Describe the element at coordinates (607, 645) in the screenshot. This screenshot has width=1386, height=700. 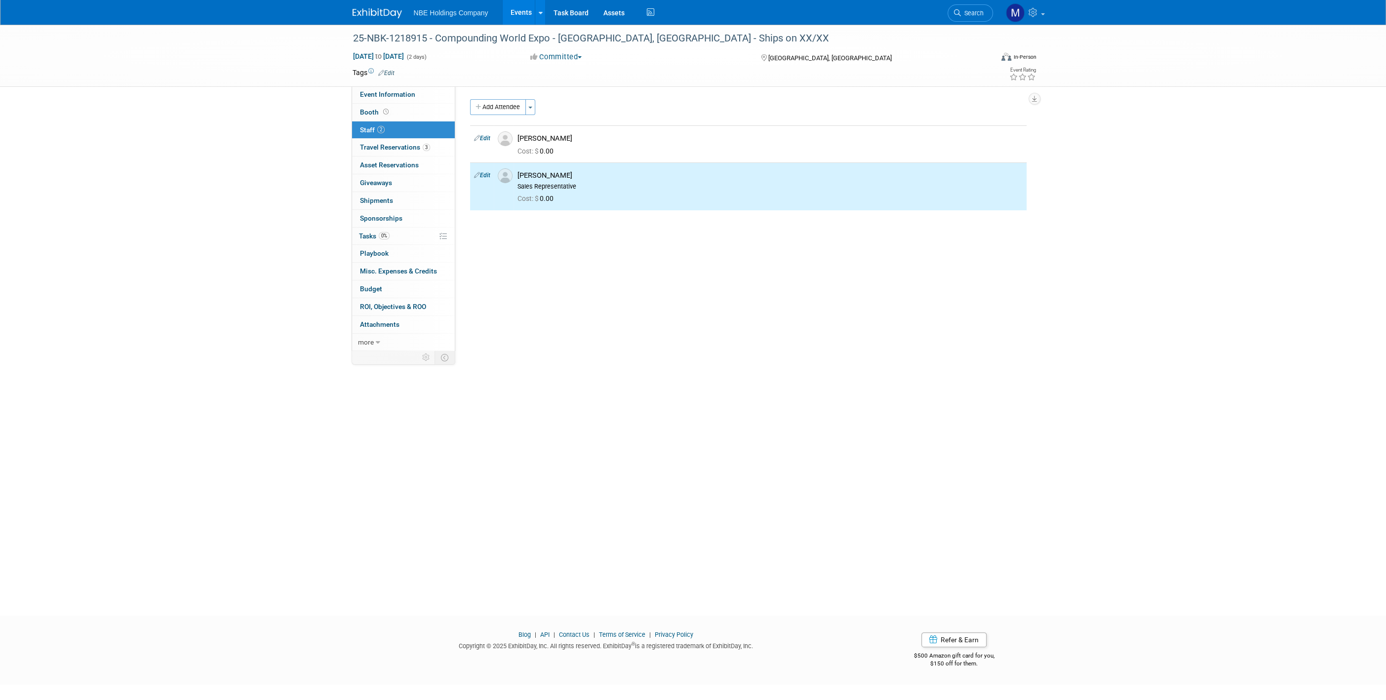
I see `div: Copyright © 2025 ExhibitDay, Inc. All rights reserved. ExhibitDay is a registered trademark of Ex...` at that location.